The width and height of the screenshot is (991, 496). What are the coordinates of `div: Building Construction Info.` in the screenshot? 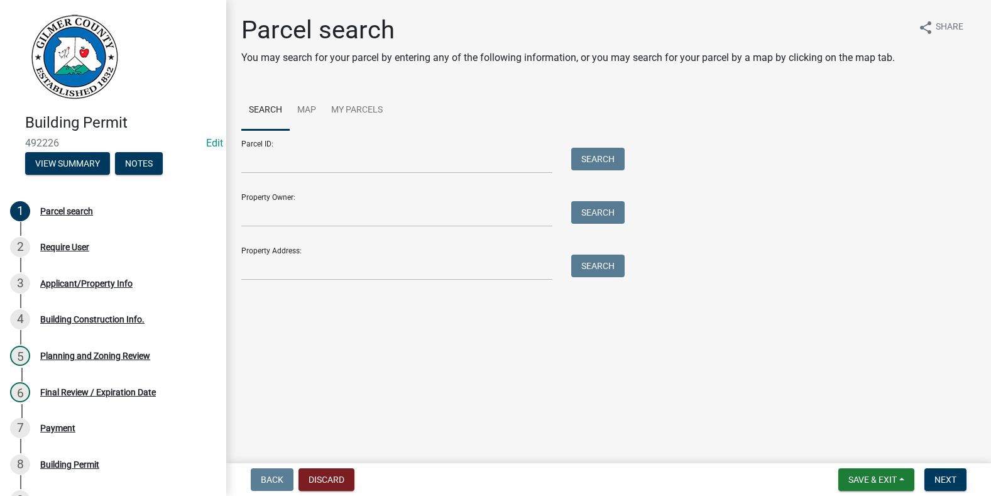 It's located at (92, 319).